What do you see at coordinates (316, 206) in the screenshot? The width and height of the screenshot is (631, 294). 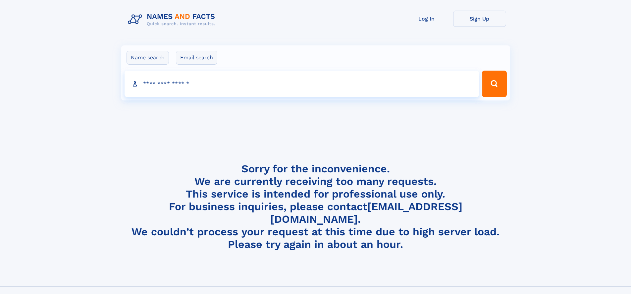 I see `h4: Sorry for the inconvenience. We are currently receiving too many requests. This service is intend...` at bounding box center [316, 206].